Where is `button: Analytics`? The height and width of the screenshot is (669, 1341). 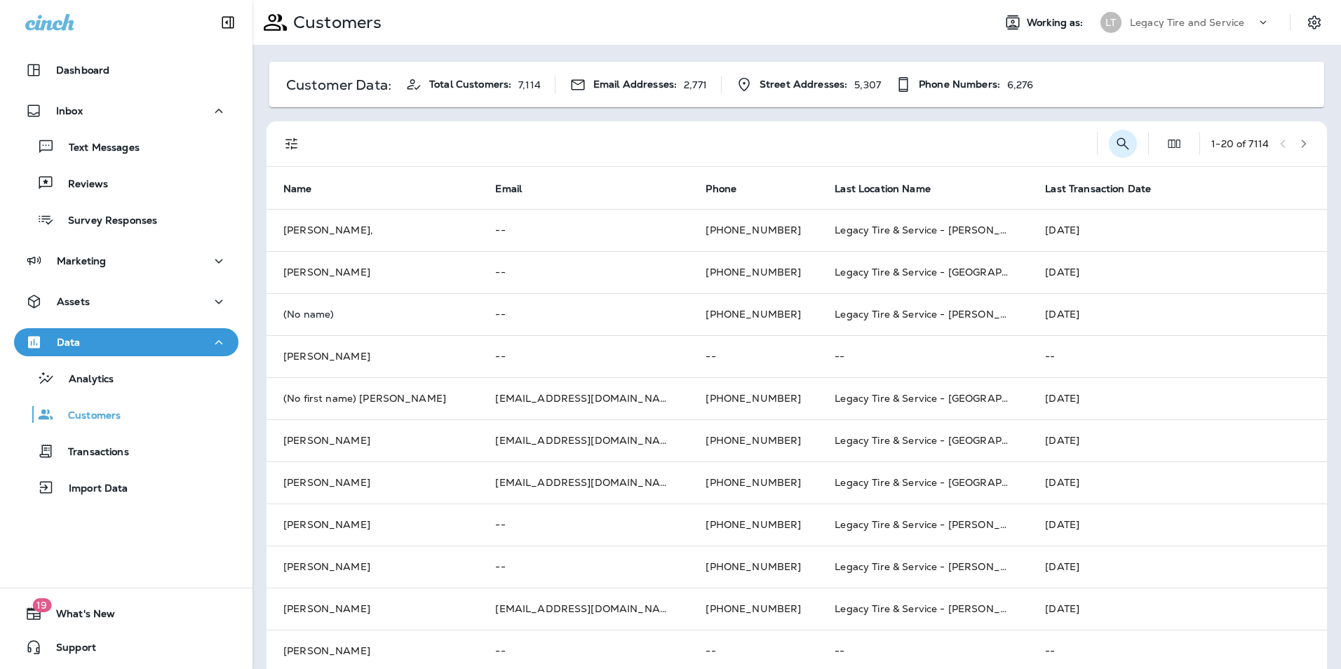 button: Analytics is located at coordinates (126, 378).